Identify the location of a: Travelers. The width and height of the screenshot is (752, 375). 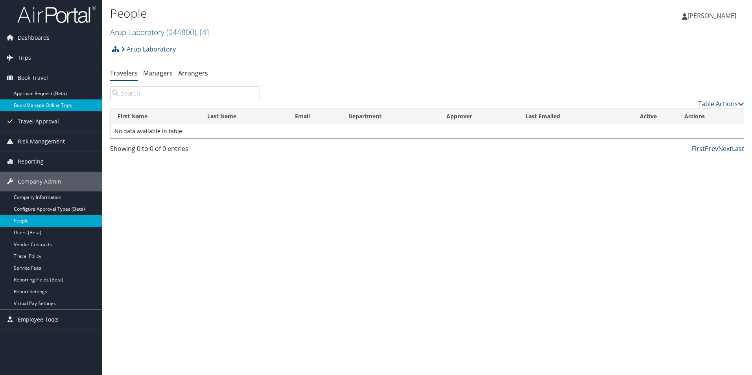
(124, 73).